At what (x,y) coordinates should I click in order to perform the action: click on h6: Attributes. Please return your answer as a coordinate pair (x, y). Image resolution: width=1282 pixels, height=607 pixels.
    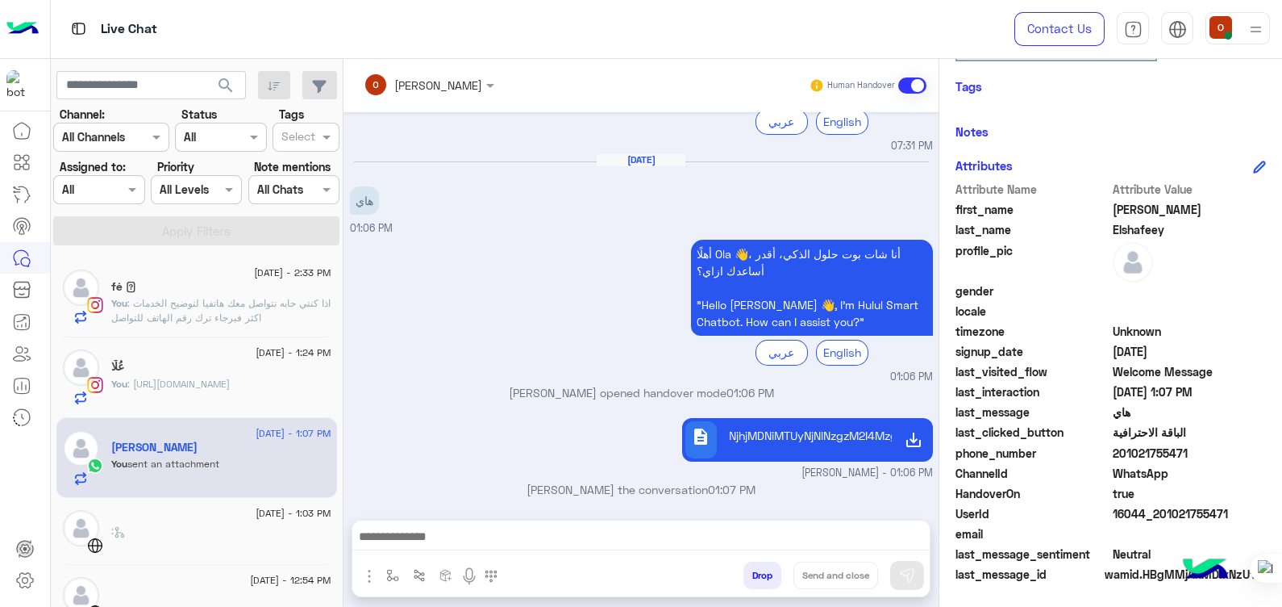
    Looking at the image, I should click on (984, 165).